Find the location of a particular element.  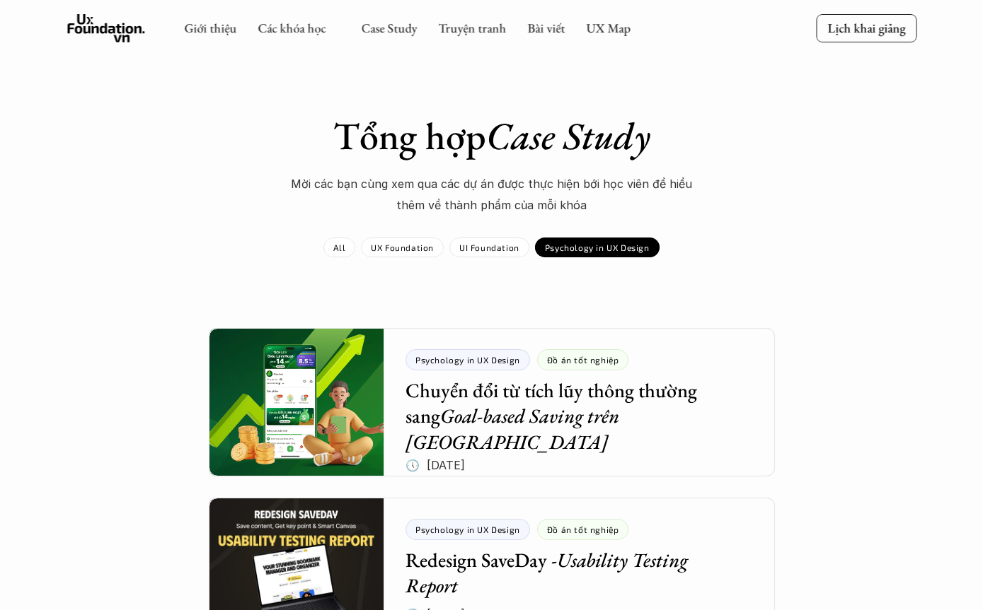

a: Case Study is located at coordinates (388, 28).